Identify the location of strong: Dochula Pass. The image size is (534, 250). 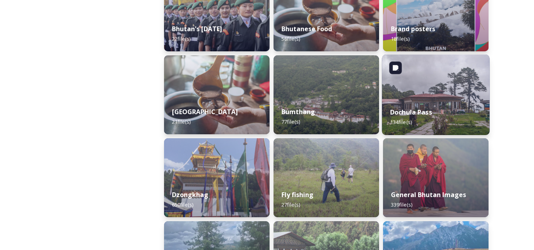
(411, 112).